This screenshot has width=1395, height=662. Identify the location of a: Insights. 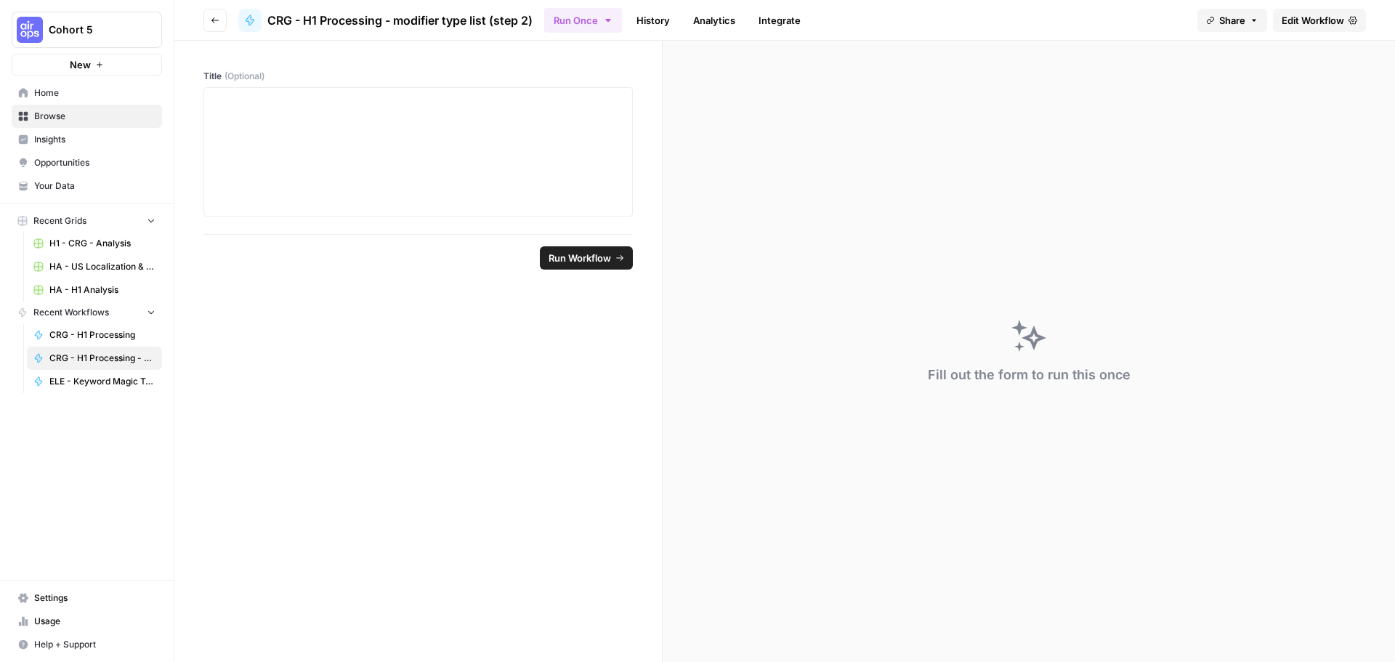
(86, 140).